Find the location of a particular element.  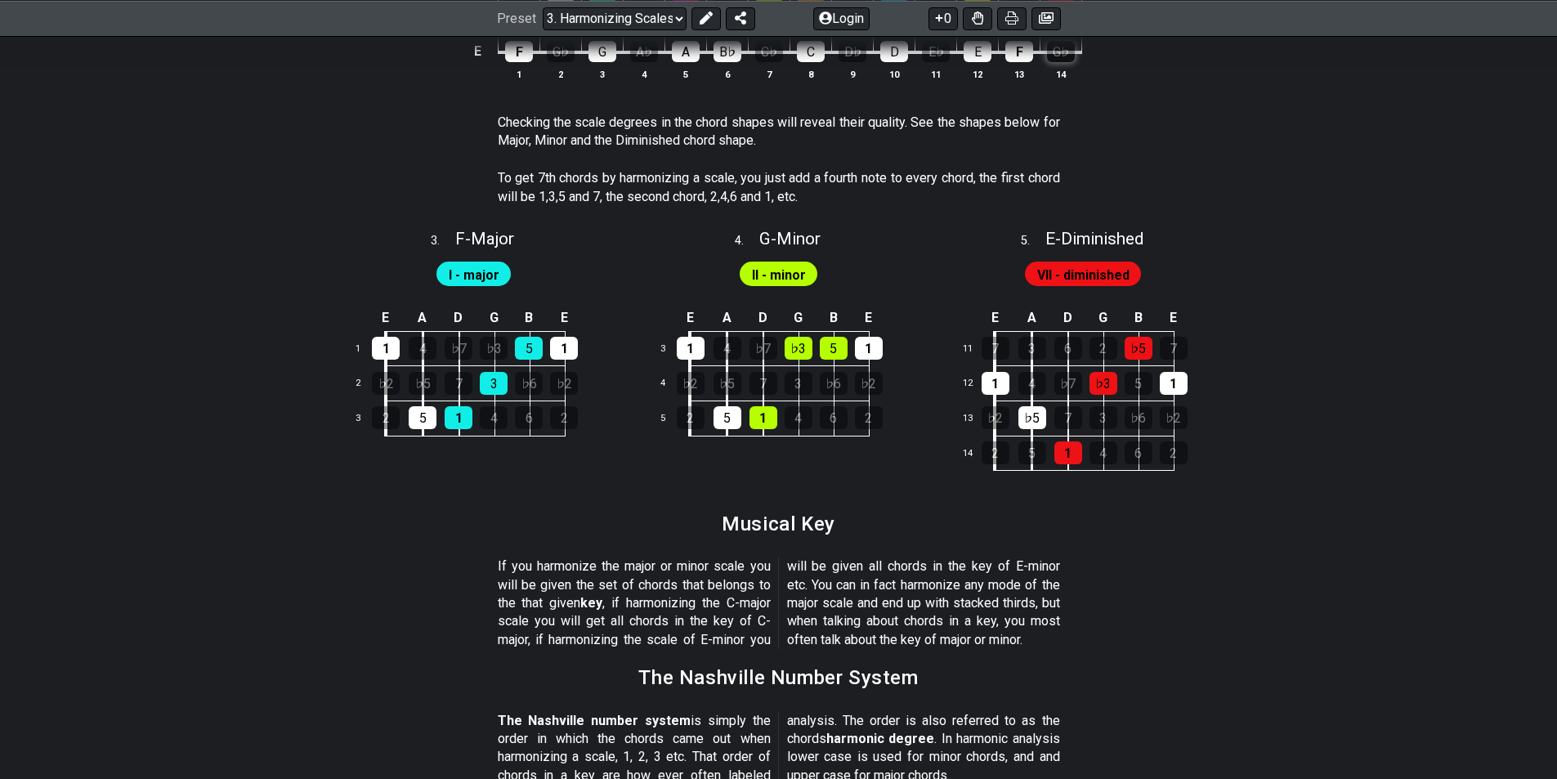

span: Preset is located at coordinates (517, 18).